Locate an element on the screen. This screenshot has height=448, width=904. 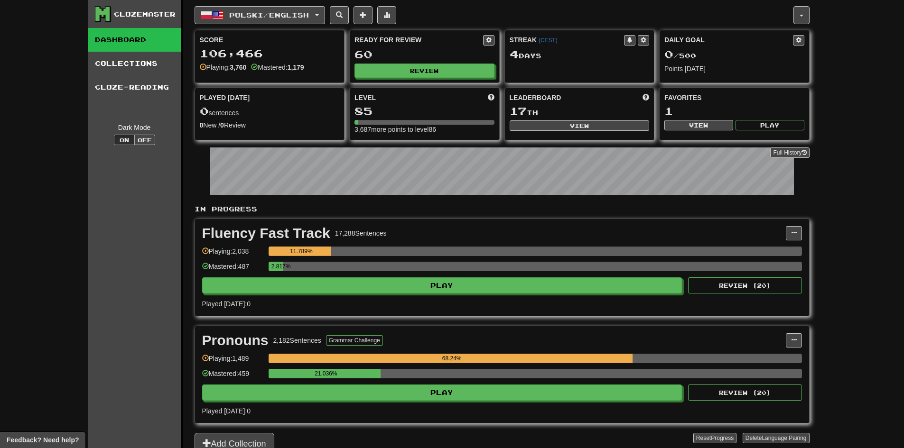
div: Score is located at coordinates (269, 40).